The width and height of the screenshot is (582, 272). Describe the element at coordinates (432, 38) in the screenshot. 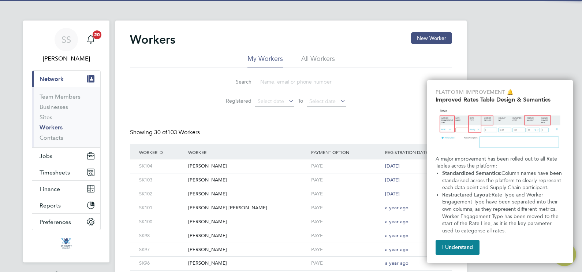

I see `button: New Worker` at that location.